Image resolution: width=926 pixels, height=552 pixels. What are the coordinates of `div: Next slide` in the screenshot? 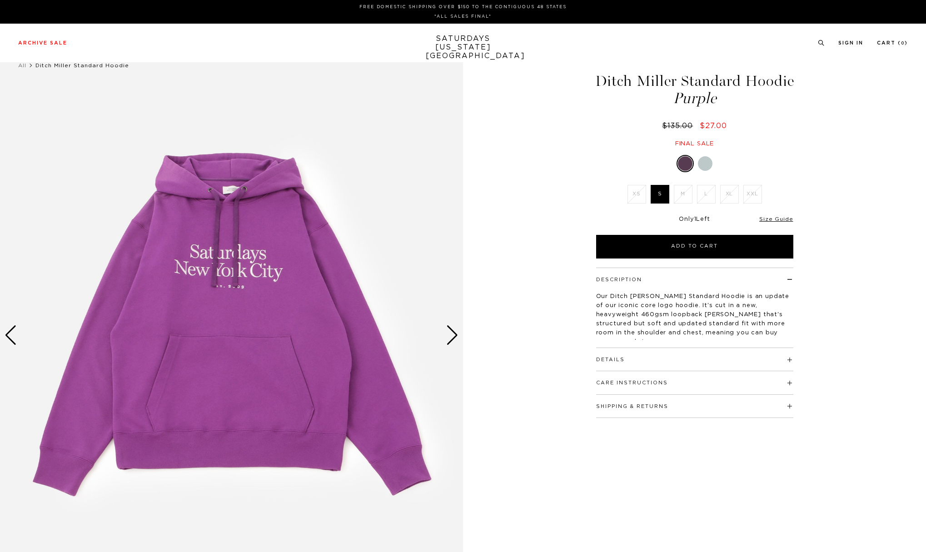 It's located at (452, 335).